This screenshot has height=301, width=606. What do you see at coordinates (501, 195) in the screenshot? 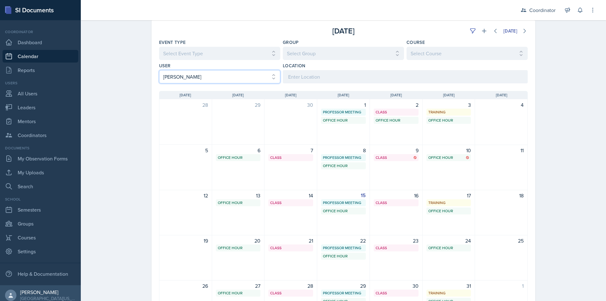
I see `div: 18` at bounding box center [501, 195].